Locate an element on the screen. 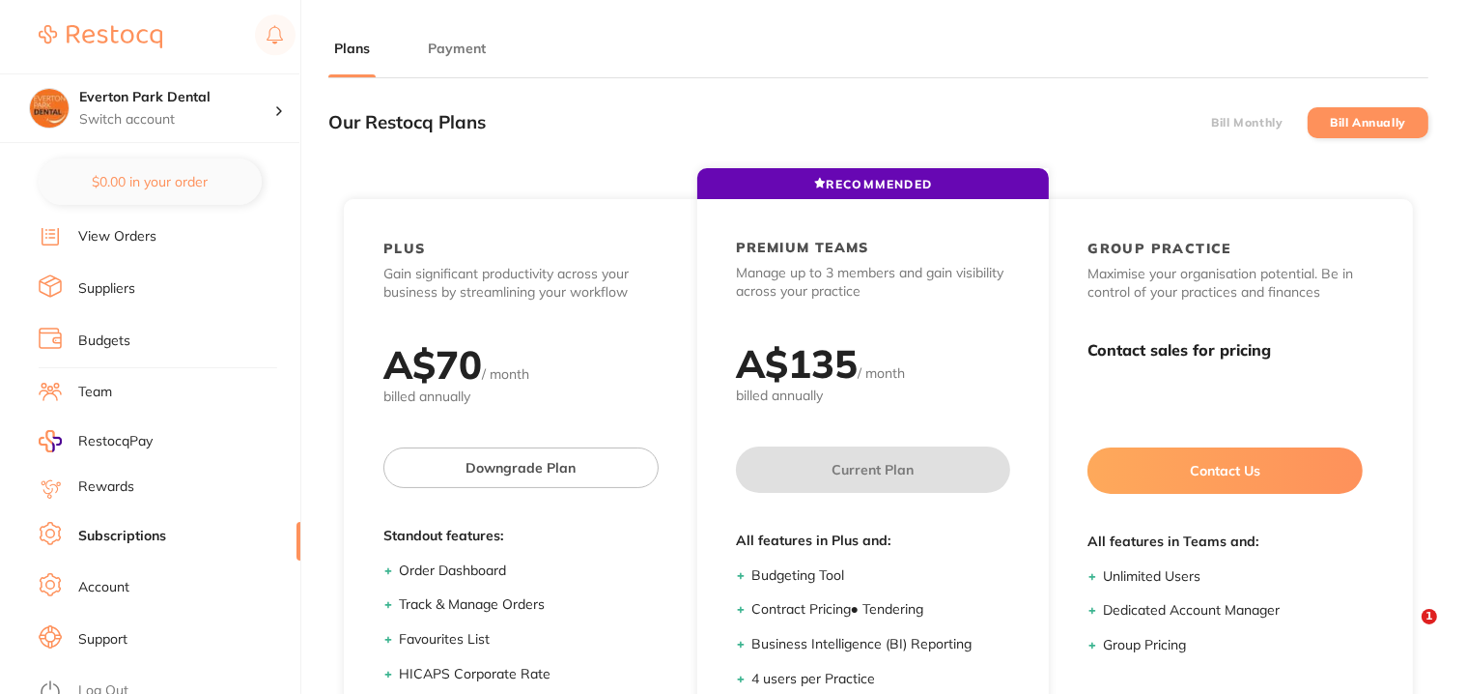 The height and width of the screenshot is (694, 1467). h2: GROUP PRACTICE is located at coordinates (1159, 248).